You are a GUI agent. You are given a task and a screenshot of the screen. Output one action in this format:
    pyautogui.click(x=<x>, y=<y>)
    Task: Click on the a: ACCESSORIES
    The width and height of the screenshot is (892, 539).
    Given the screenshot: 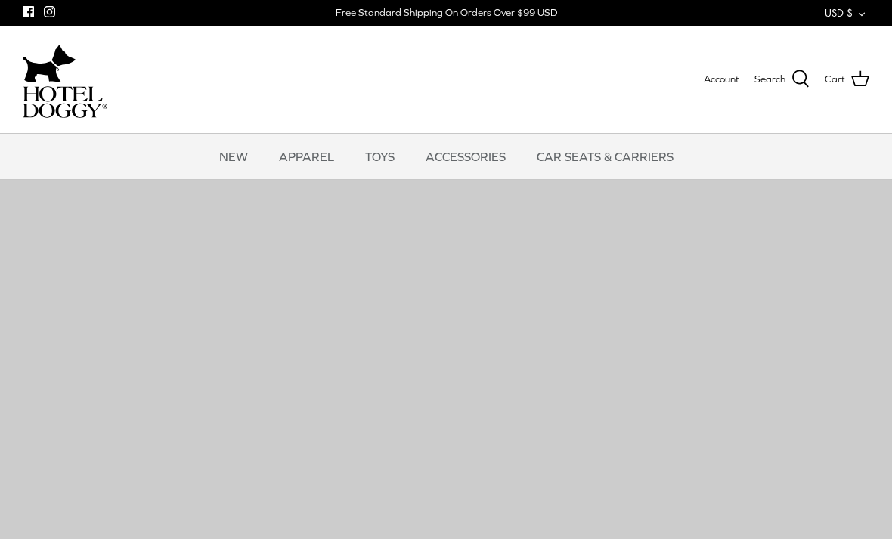 What is the action you would take?
    pyautogui.click(x=466, y=157)
    